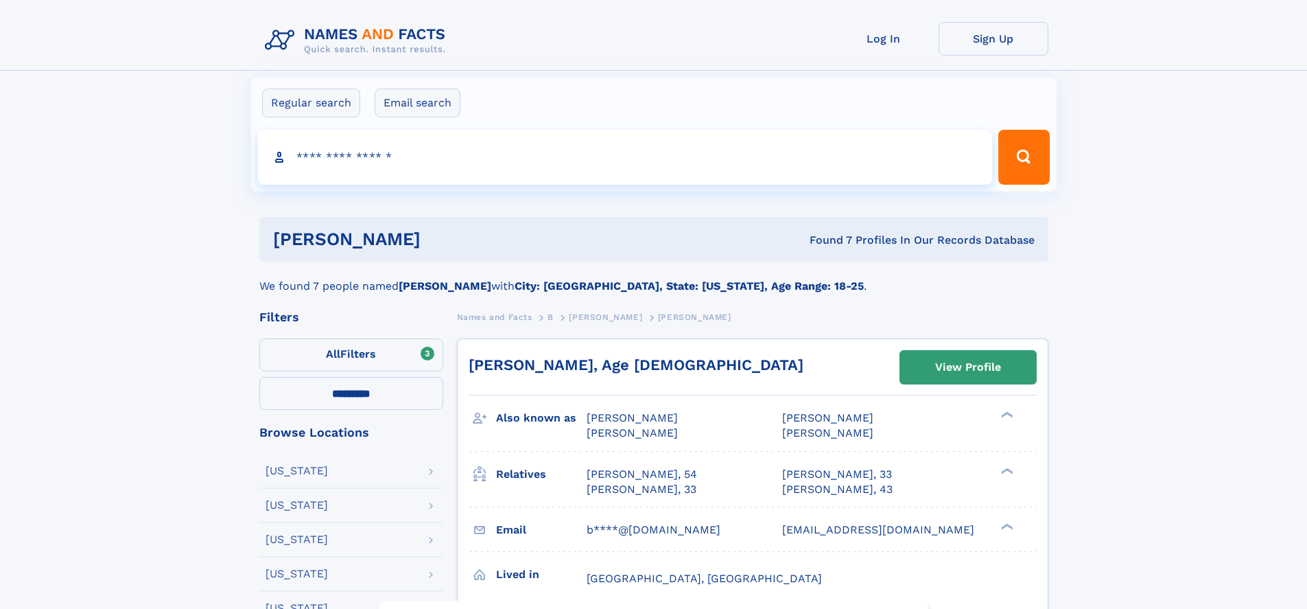  Describe the element at coordinates (417, 103) in the screenshot. I see `label: Email search` at that location.